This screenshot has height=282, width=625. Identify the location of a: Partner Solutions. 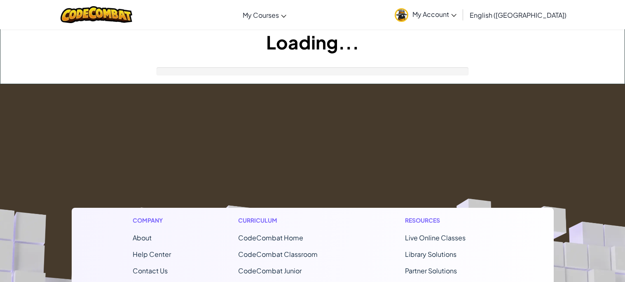
(431, 270).